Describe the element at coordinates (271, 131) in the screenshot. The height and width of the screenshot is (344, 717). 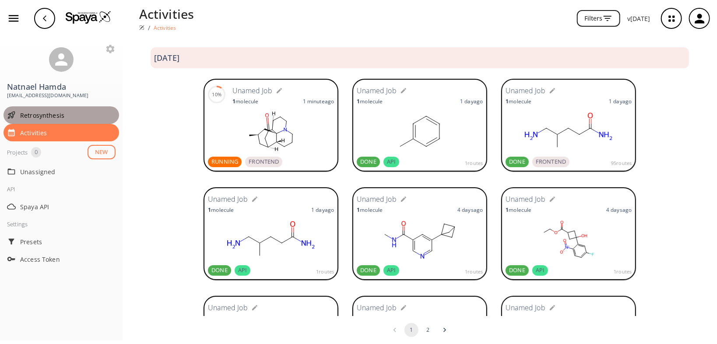
I see `svg: C[C@@H]1C[C@H]2CC(=O)[C@H]3CCCN4[C@]3(C1)[C@@H]2CCC4` at that location.